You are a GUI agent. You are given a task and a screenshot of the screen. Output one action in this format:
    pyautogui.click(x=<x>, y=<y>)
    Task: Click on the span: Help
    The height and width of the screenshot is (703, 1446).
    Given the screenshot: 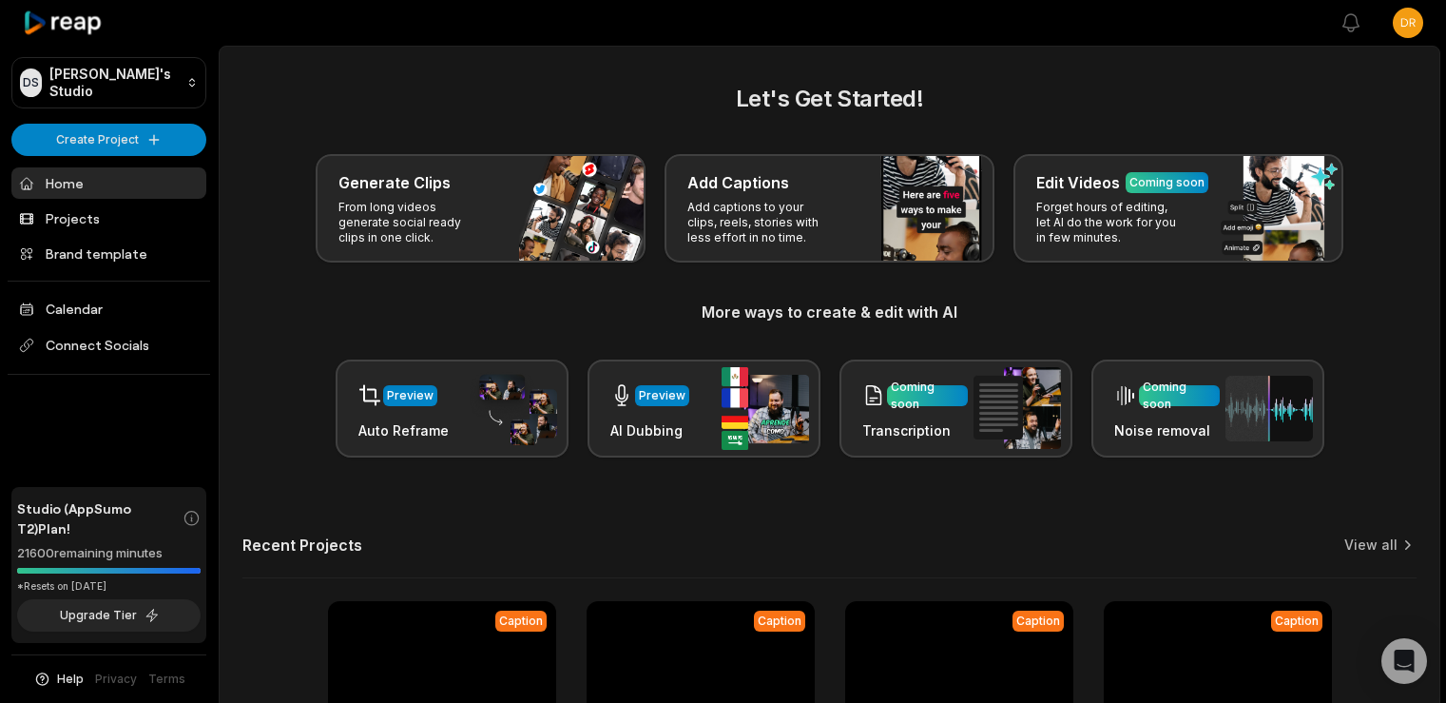 What is the action you would take?
    pyautogui.click(x=70, y=679)
    